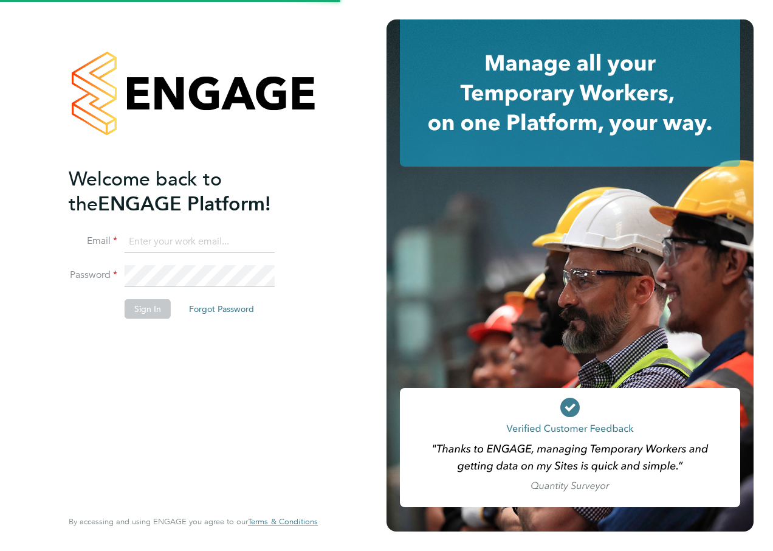 This screenshot has height=551, width=773. What do you see at coordinates (148, 309) in the screenshot?
I see `button: Sign In` at bounding box center [148, 309].